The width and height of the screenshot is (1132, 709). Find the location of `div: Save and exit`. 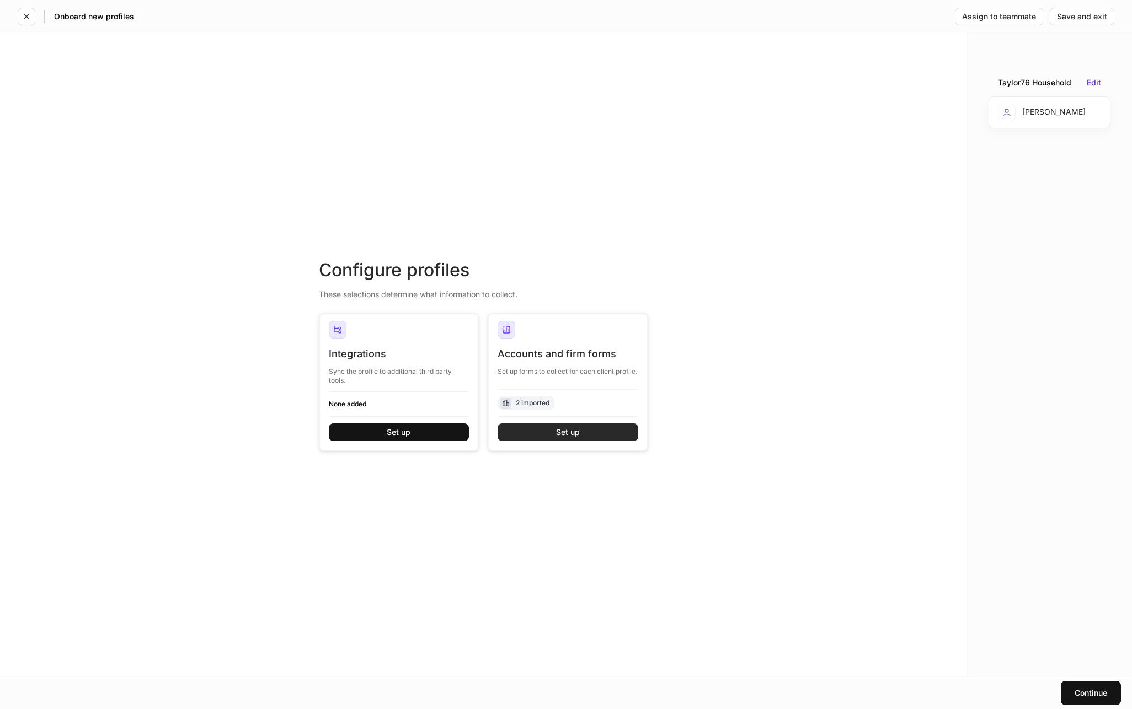

div: Save and exit is located at coordinates (1081, 17).